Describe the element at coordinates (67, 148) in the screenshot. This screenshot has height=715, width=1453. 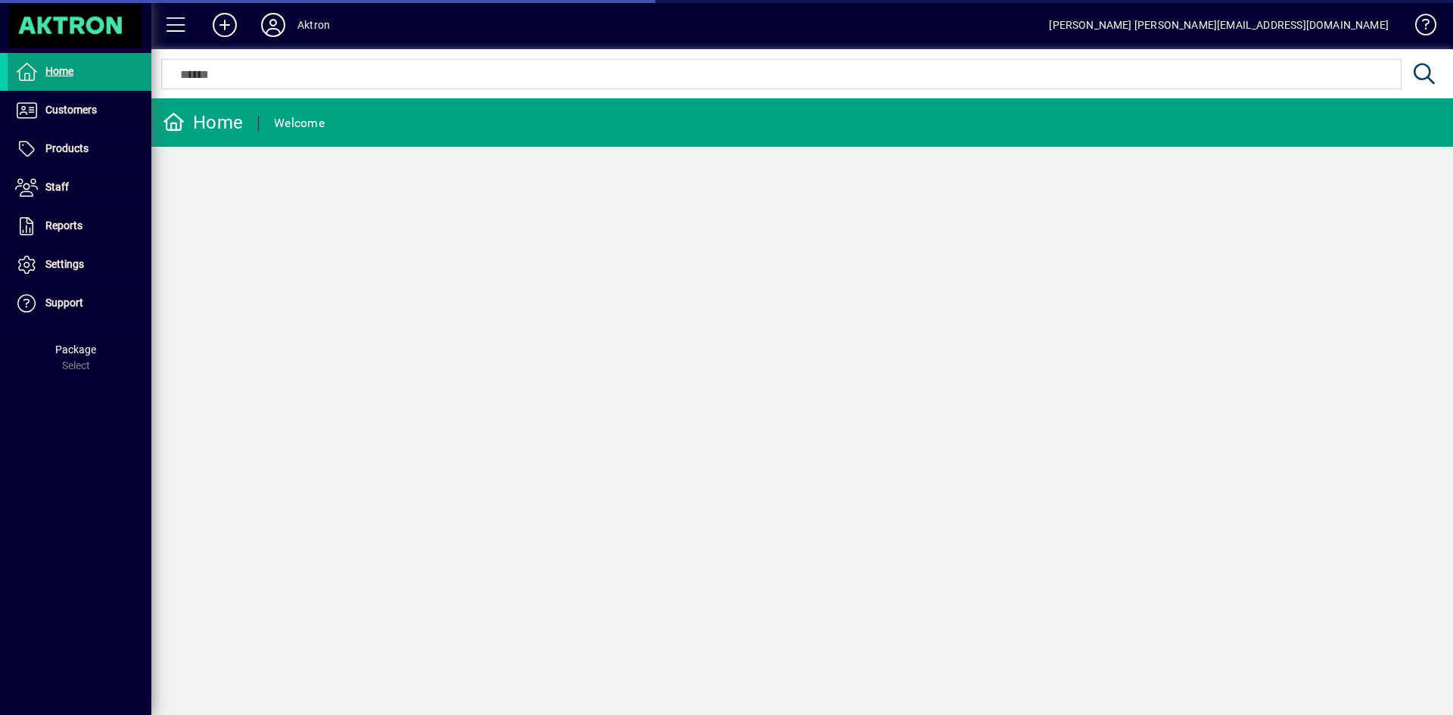
I see `span: Products` at that location.